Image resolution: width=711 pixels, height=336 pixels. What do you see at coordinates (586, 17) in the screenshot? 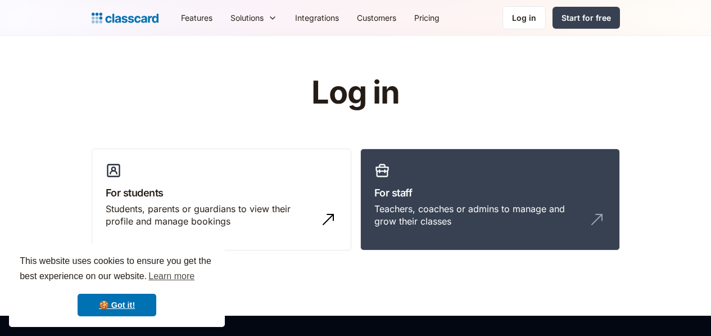
I see `a: Start for free` at bounding box center [586, 17].